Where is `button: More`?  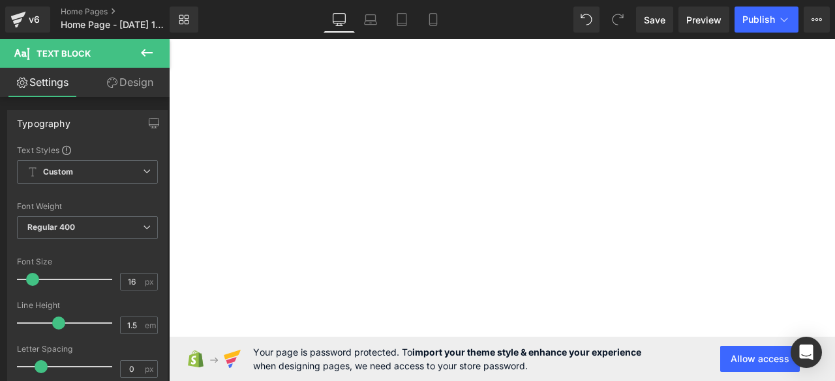
button: More is located at coordinates (816, 20).